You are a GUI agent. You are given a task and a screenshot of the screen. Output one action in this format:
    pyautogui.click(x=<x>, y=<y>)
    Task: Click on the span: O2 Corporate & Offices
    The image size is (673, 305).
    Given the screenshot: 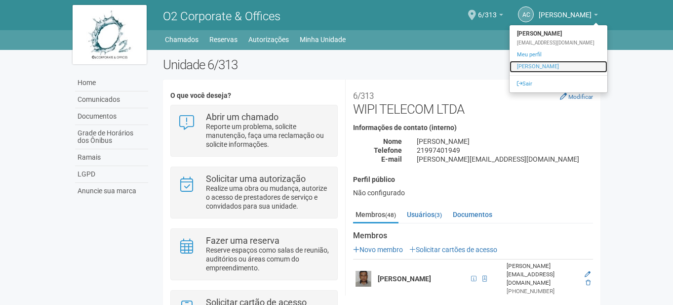 What is the action you would take?
    pyautogui.click(x=222, y=16)
    